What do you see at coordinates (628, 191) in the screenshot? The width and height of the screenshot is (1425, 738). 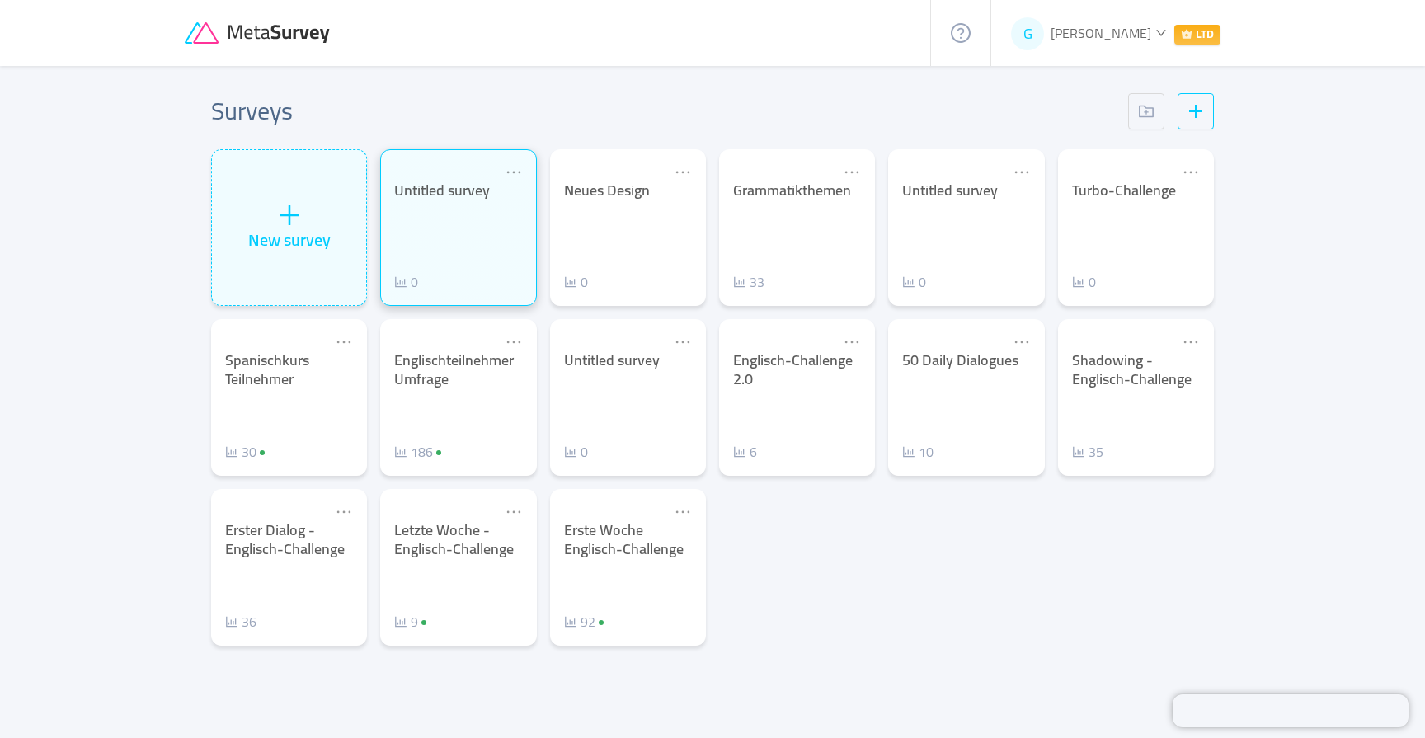 I see `div: Neues Design` at bounding box center [628, 191].